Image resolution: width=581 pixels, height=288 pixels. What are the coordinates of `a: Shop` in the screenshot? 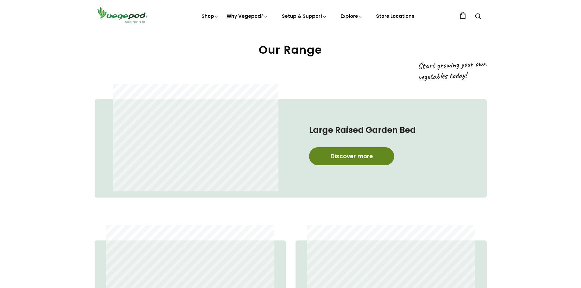 It's located at (210, 16).